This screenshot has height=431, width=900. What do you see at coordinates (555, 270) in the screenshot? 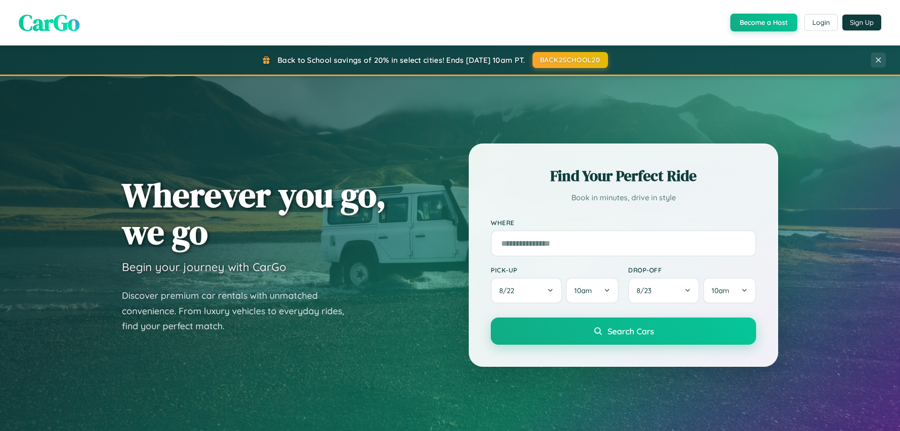
I see `label: Pick-up` at bounding box center [555, 270].